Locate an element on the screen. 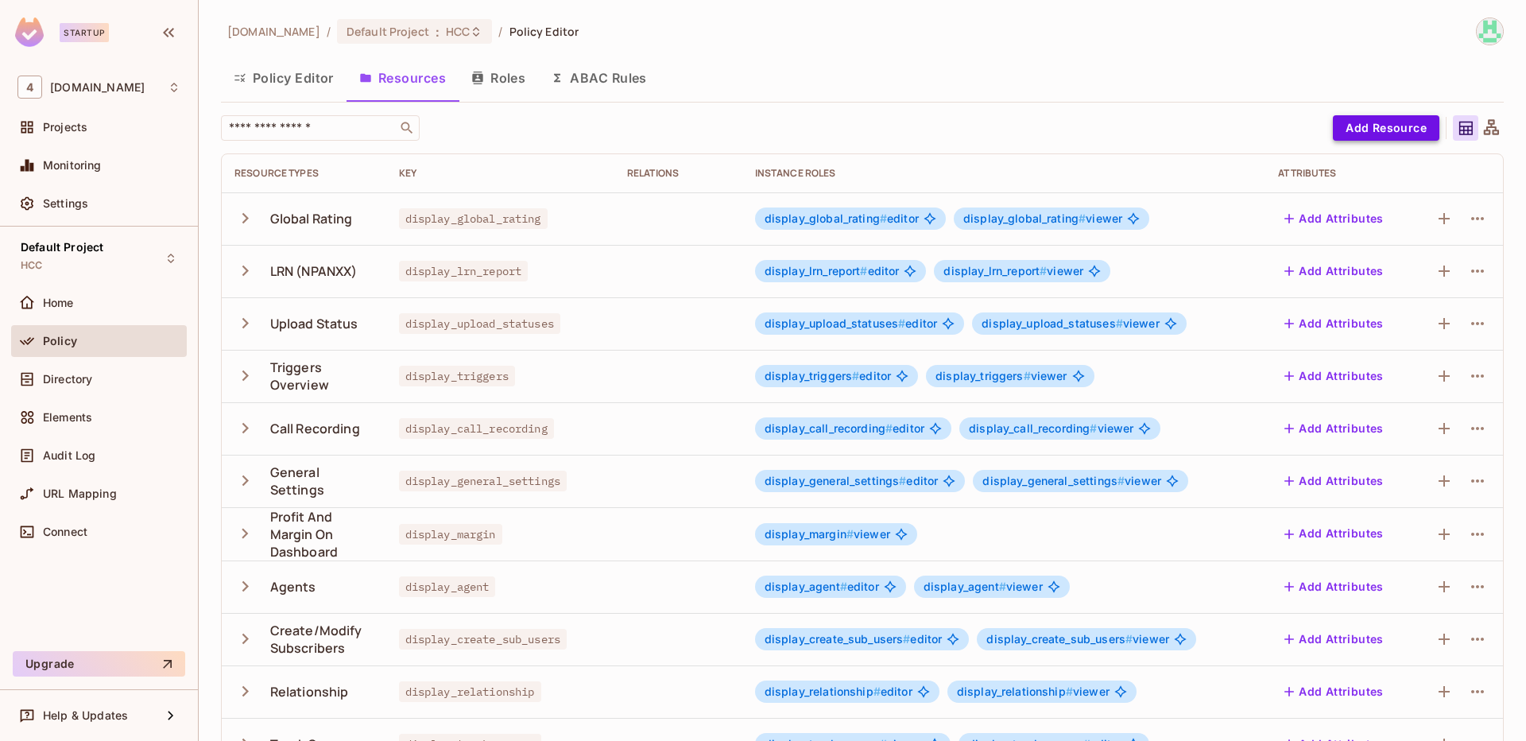 This screenshot has height=741, width=1526. img: musharraf.ali@46labs.com is located at coordinates (1489, 31).